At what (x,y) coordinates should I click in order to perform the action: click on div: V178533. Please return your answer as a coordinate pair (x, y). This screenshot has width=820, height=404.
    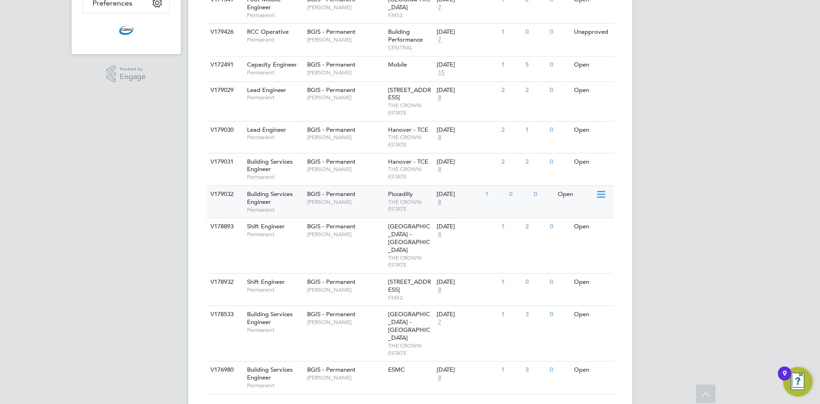
    Looking at the image, I should click on (224, 315).